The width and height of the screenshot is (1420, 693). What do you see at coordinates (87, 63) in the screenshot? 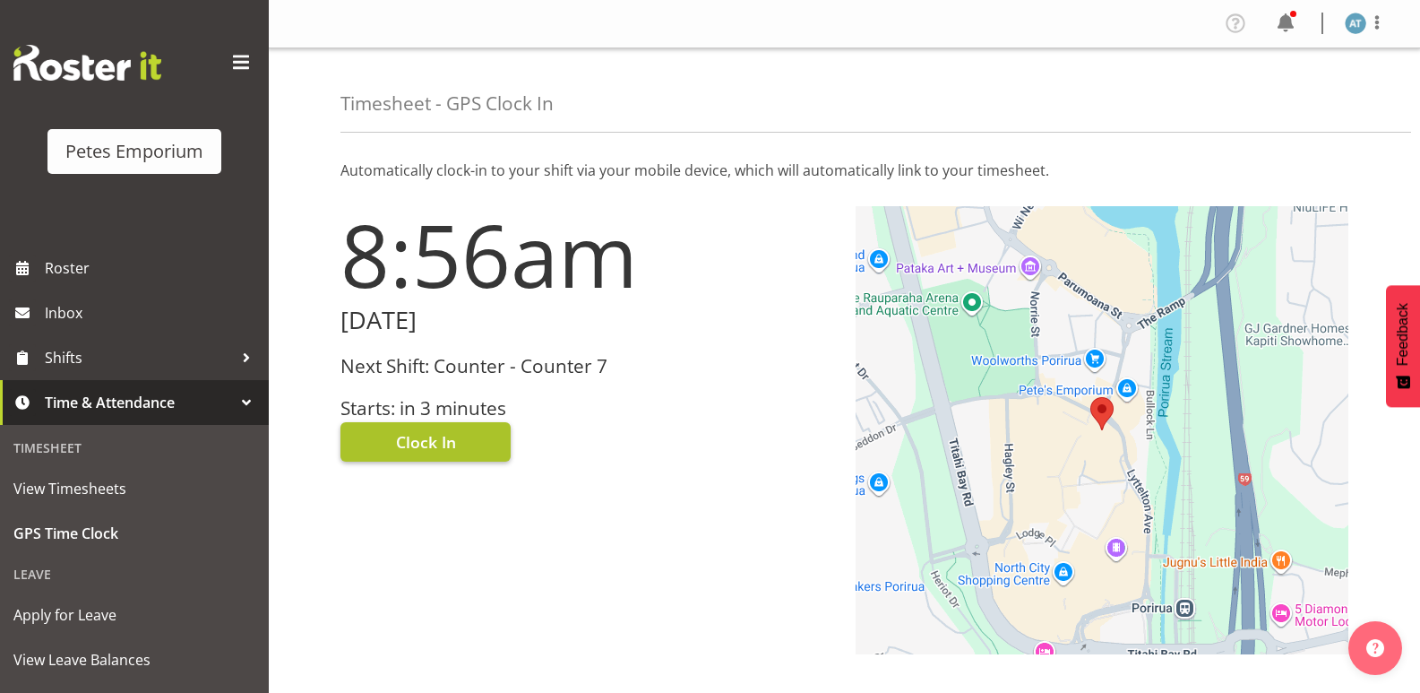
I see `img: Rosterit website logo` at bounding box center [87, 63].